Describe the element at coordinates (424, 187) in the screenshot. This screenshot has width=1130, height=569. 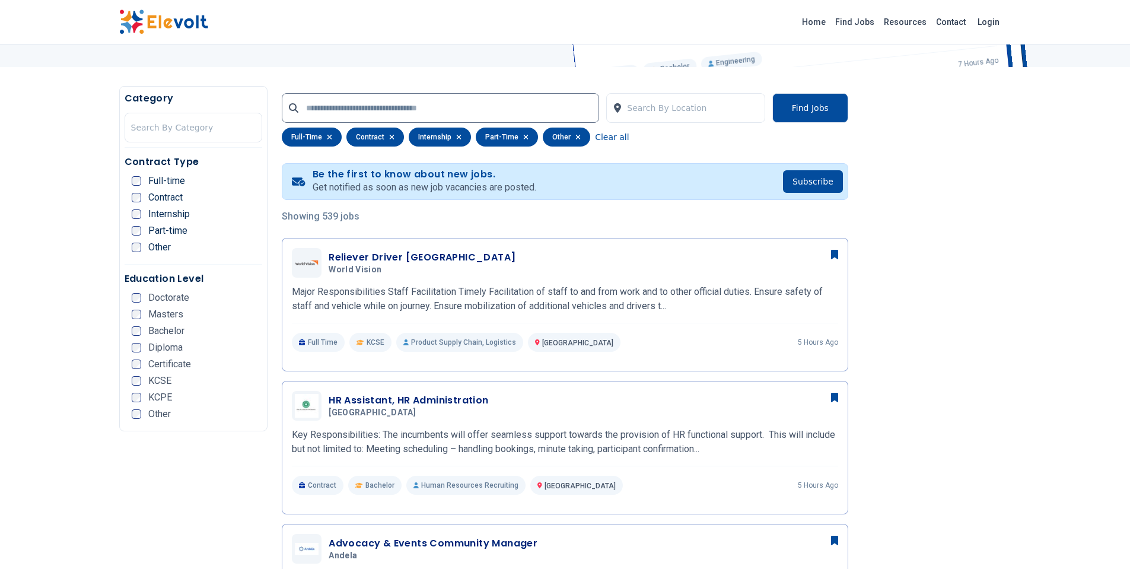
I see `p: Get notified as soon as new job vacancies are posted.` at that location.